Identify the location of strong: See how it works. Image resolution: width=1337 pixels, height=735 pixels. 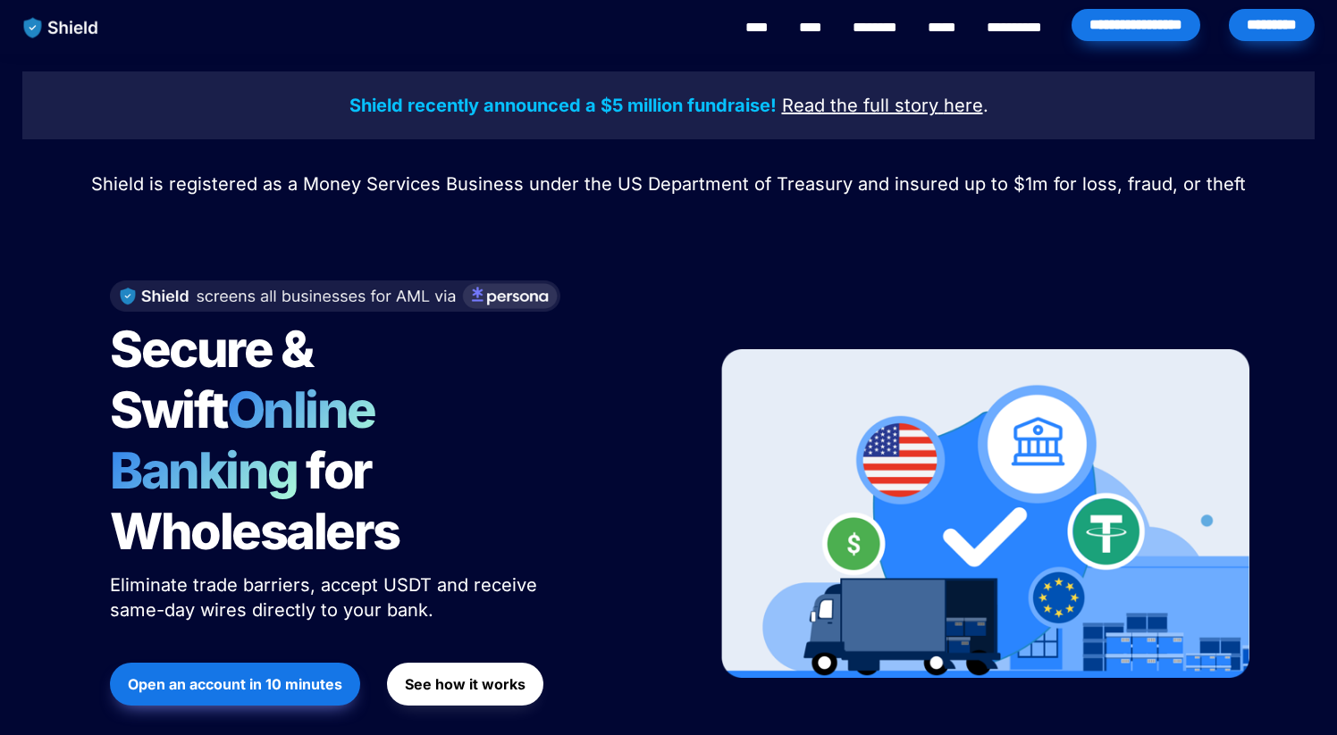
(465, 684).